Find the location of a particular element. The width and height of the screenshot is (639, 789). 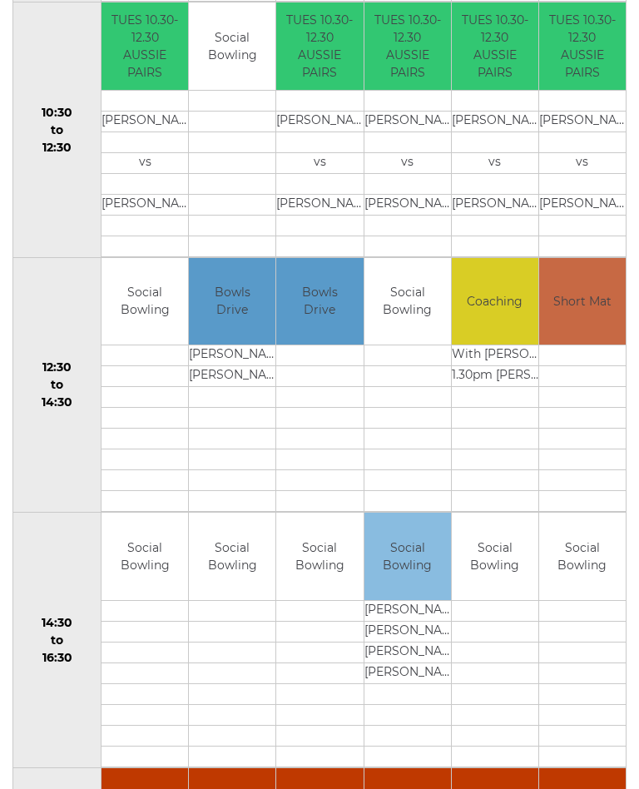

td: Short Mat is located at coordinates (583, 301).